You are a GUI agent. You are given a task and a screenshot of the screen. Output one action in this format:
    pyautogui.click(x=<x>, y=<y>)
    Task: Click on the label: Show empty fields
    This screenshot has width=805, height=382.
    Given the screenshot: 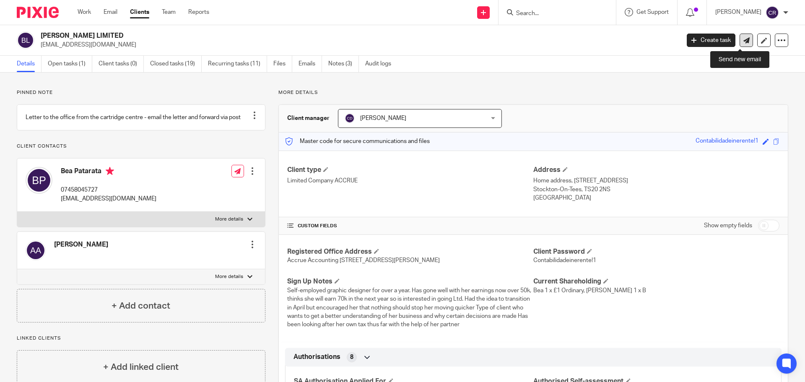 What is the action you would take?
    pyautogui.click(x=728, y=226)
    